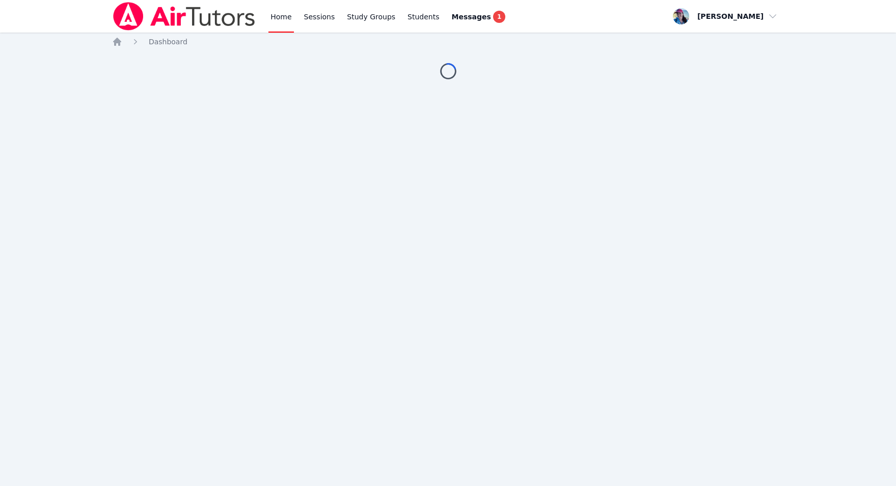 This screenshot has width=896, height=486. Describe the element at coordinates (499, 17) in the screenshot. I see `span: 1` at that location.